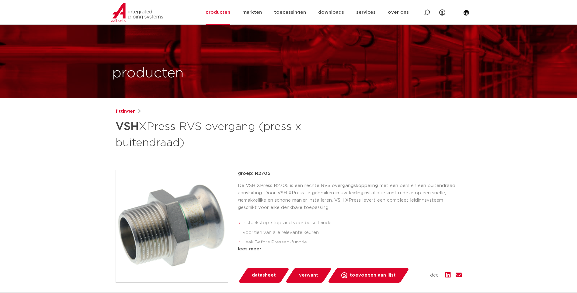 This screenshot has width=577, height=293. What do you see at coordinates (126, 111) in the screenshot?
I see `a: fittingen` at bounding box center [126, 111].